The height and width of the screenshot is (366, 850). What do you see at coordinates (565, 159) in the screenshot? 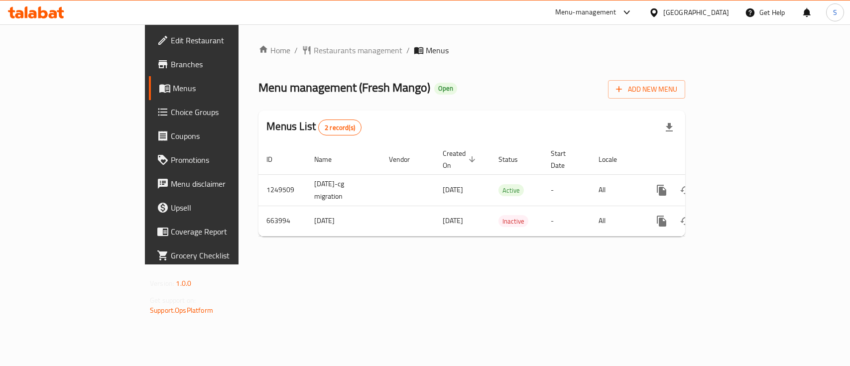
I see `span: Start Date` at bounding box center [565, 159].